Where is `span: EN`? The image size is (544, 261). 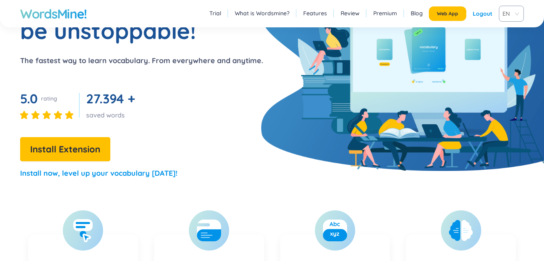
span: EN is located at coordinates (510, 14).